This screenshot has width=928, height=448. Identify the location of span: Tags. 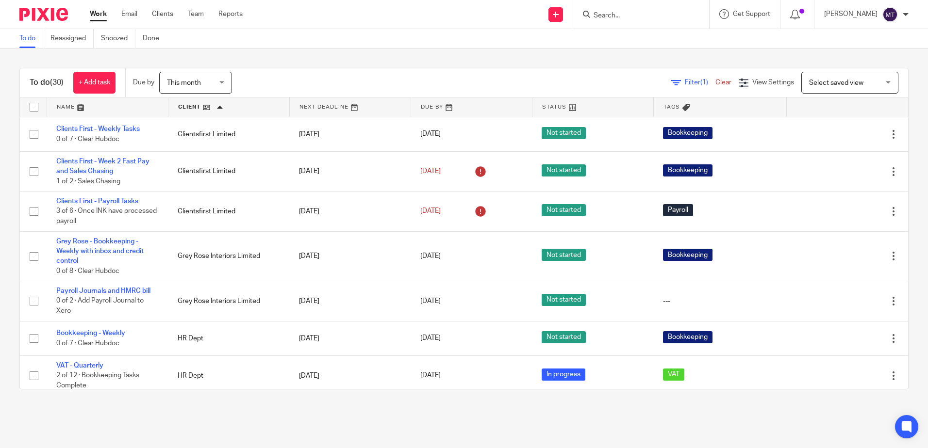
(672, 107).